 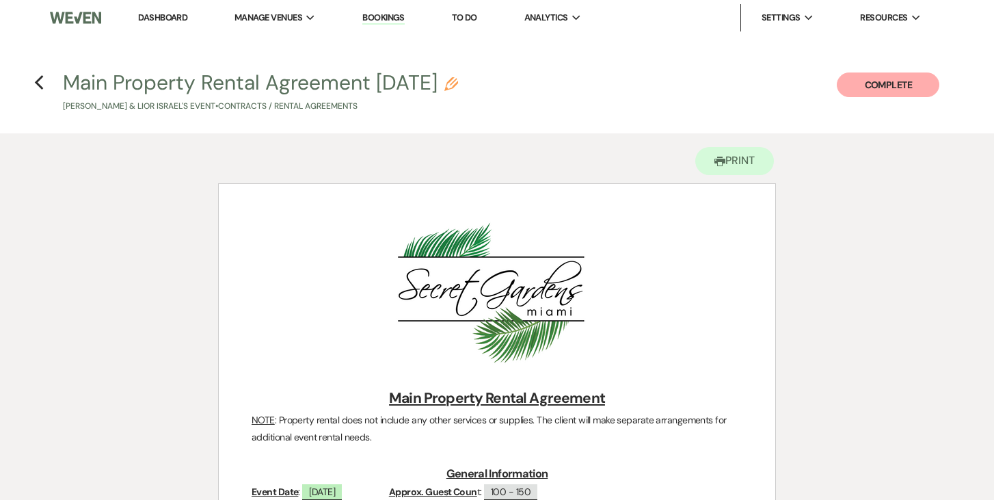 What do you see at coordinates (497, 429) in the screenshot?
I see `p: : Property rental does not include any other services or supplies. The client will make separate ...` at bounding box center [497, 429].